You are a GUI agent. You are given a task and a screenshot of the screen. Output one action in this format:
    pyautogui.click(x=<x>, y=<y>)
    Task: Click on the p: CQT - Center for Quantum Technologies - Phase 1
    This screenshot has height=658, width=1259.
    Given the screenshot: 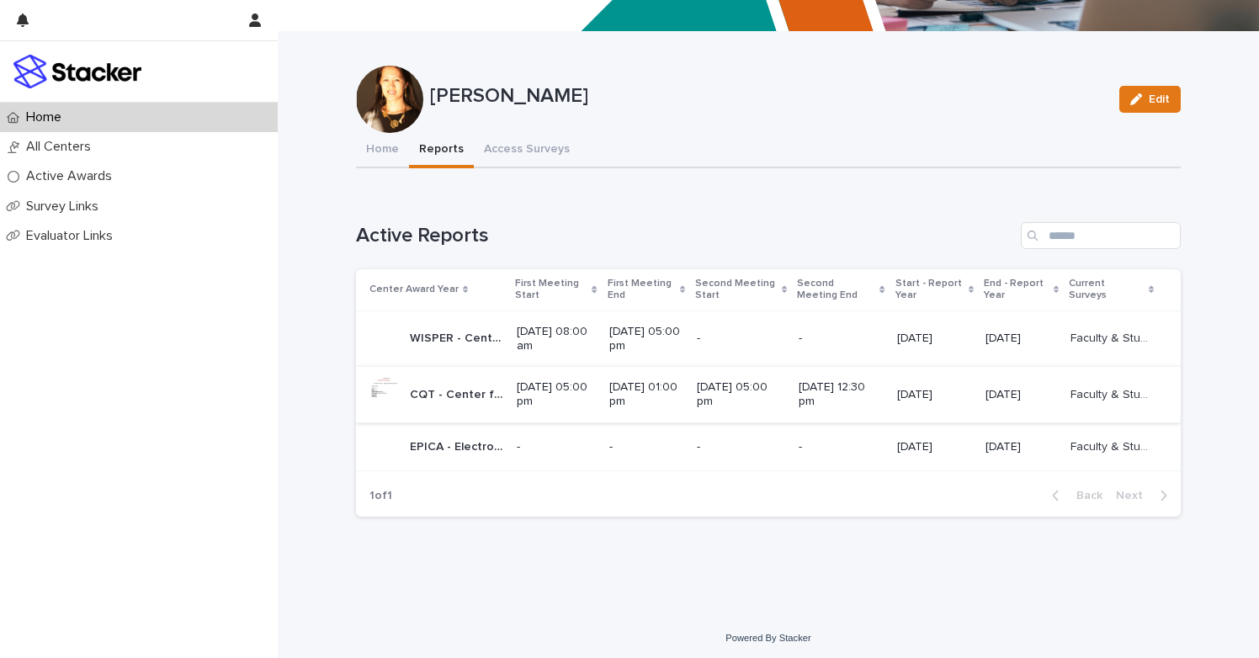 What is the action you would take?
    pyautogui.click(x=458, y=393)
    